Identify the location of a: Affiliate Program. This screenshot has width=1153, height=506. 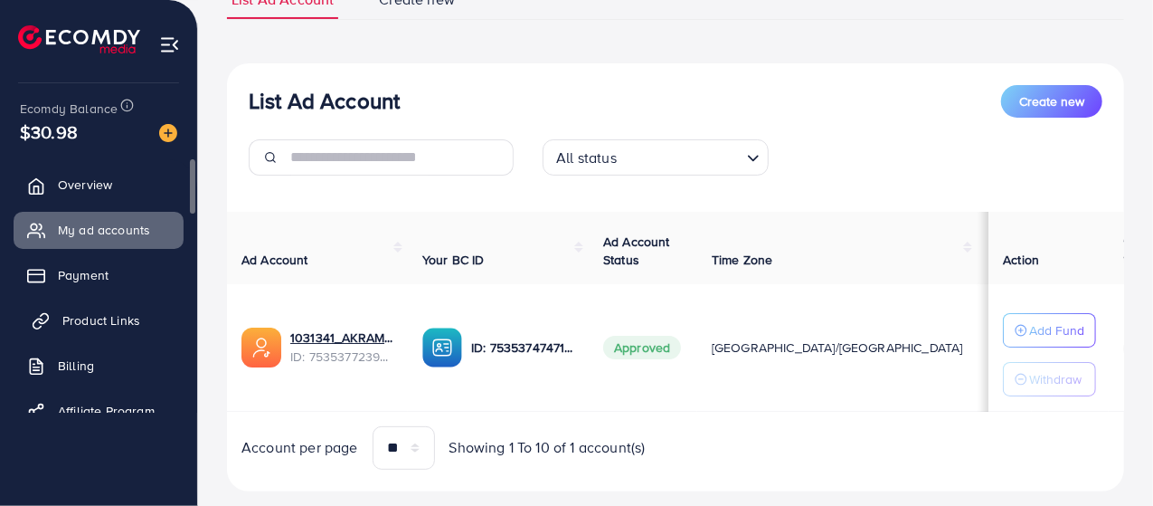
(99, 411).